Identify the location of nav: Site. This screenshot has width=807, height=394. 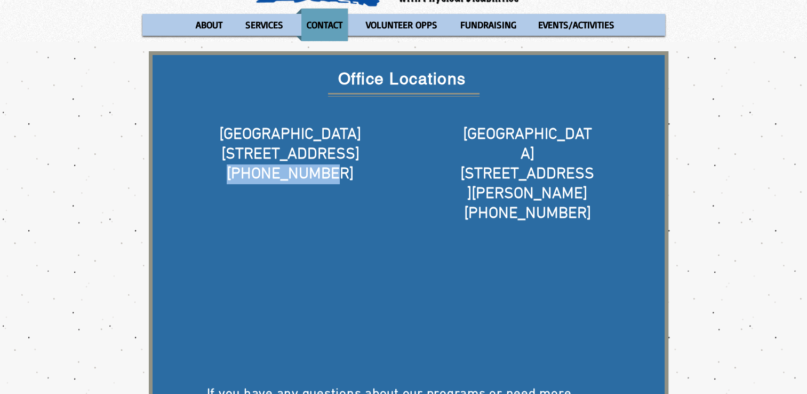
(404, 25).